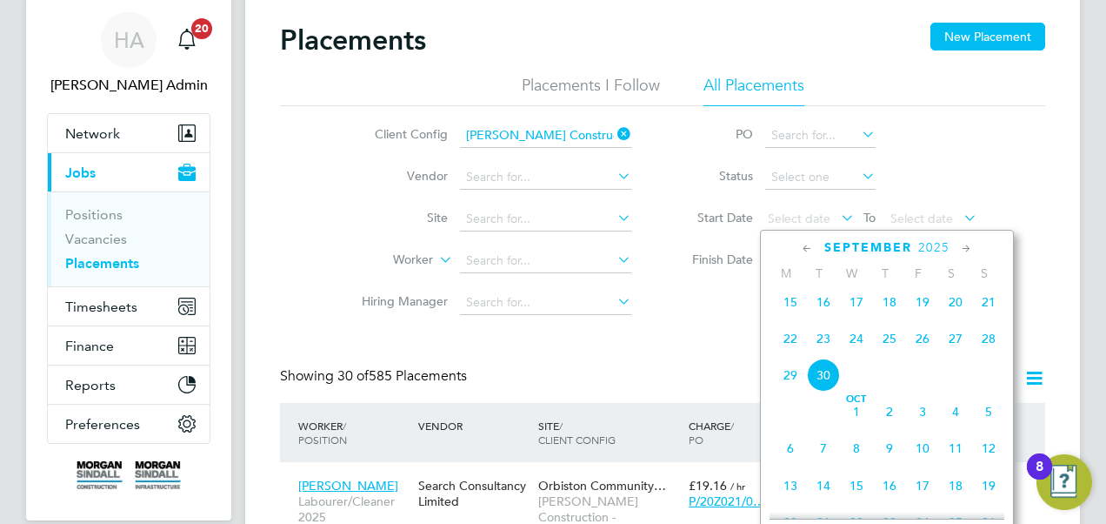 Image resolution: width=1106 pixels, height=524 pixels. Describe the element at coordinates (129, 424) in the screenshot. I see `button: Preferences` at that location.